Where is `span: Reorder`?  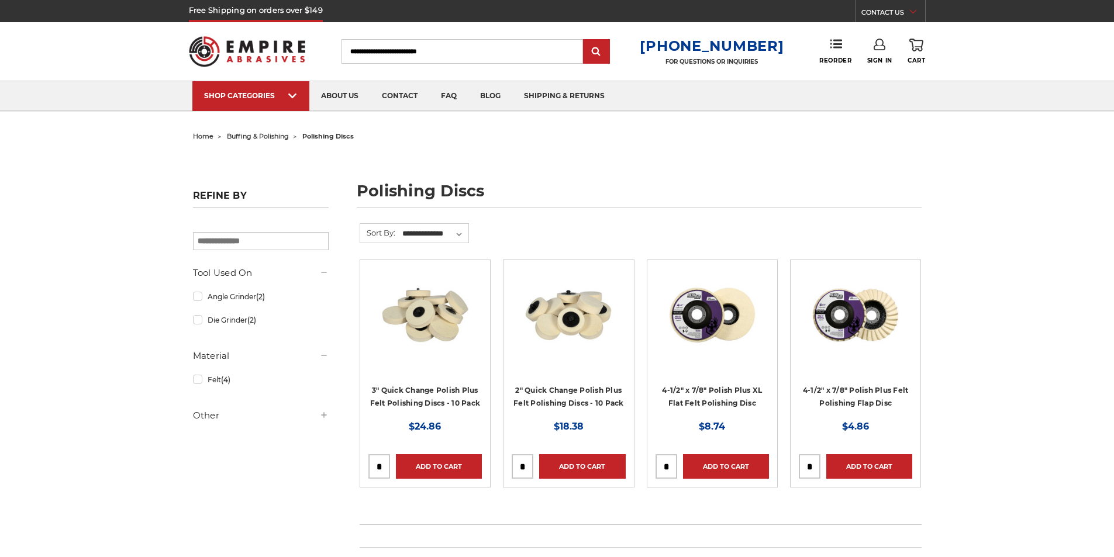 span: Reorder is located at coordinates (835, 60).